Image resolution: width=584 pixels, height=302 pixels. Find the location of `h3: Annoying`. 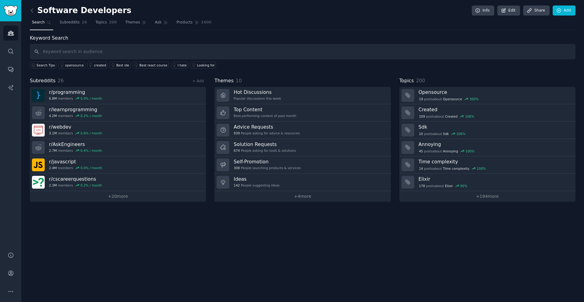

h3: Annoying is located at coordinates (495, 144).